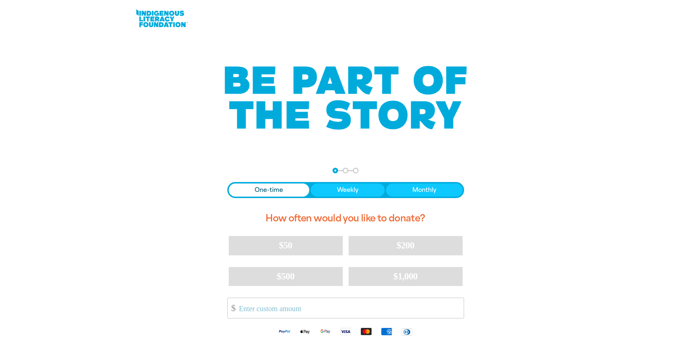 This screenshot has height=348, width=691. Describe the element at coordinates (346, 218) in the screenshot. I see `h2: How often would you like to donate?` at that location.